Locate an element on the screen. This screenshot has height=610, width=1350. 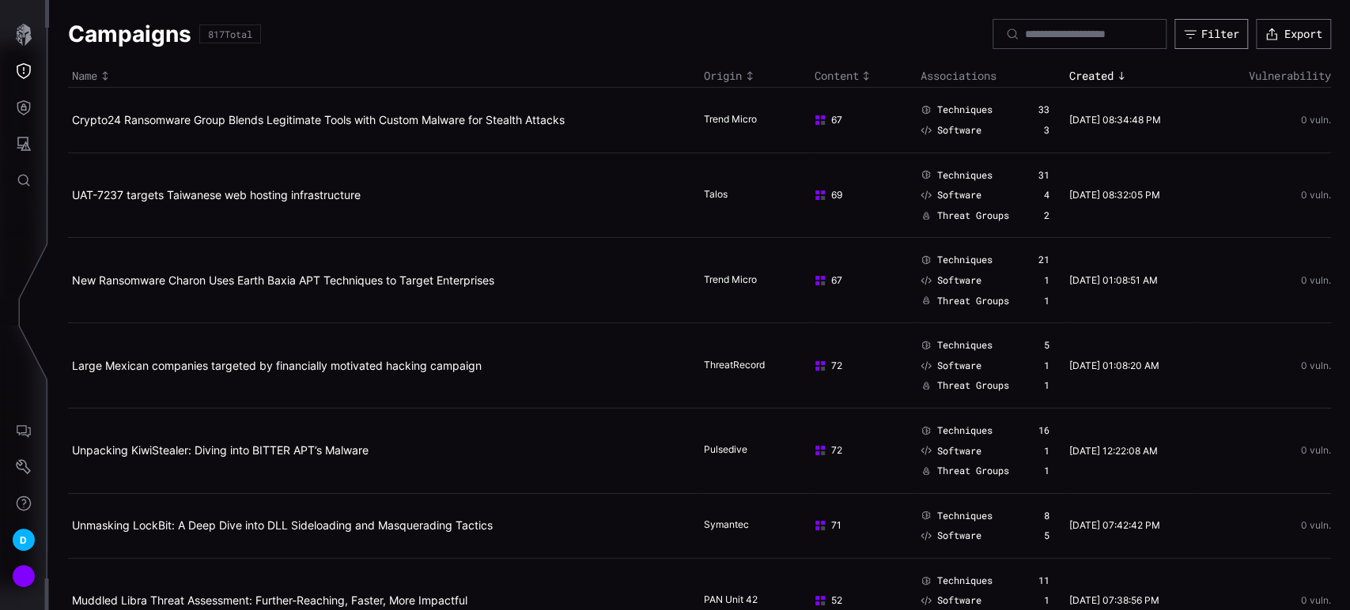
div: 16 is located at coordinates (1044, 431).